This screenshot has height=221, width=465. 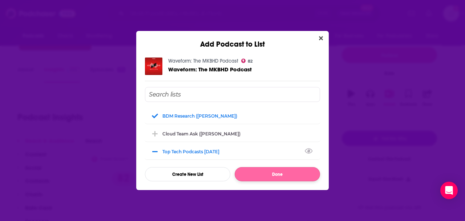 I want to click on div: Add Podcast To List, so click(x=233, y=134).